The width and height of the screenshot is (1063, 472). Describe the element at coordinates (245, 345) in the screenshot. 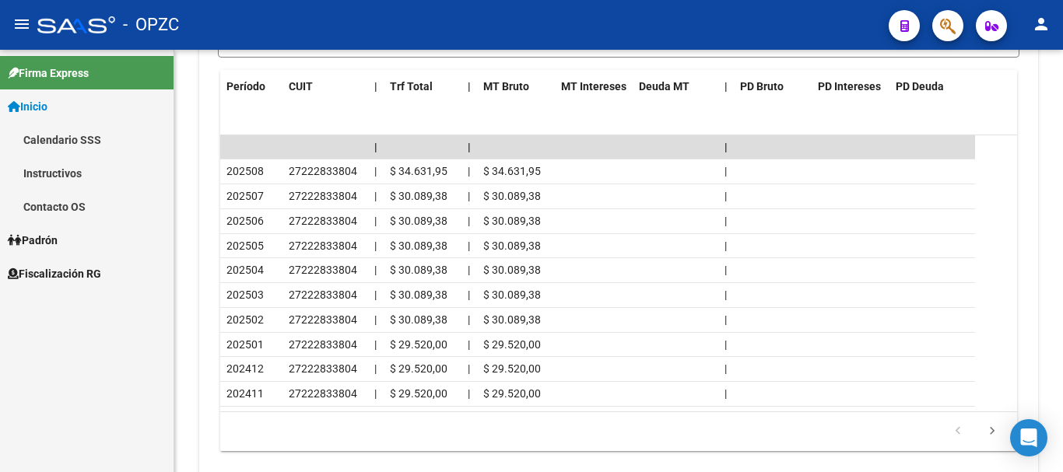

I see `span: 202501` at that location.